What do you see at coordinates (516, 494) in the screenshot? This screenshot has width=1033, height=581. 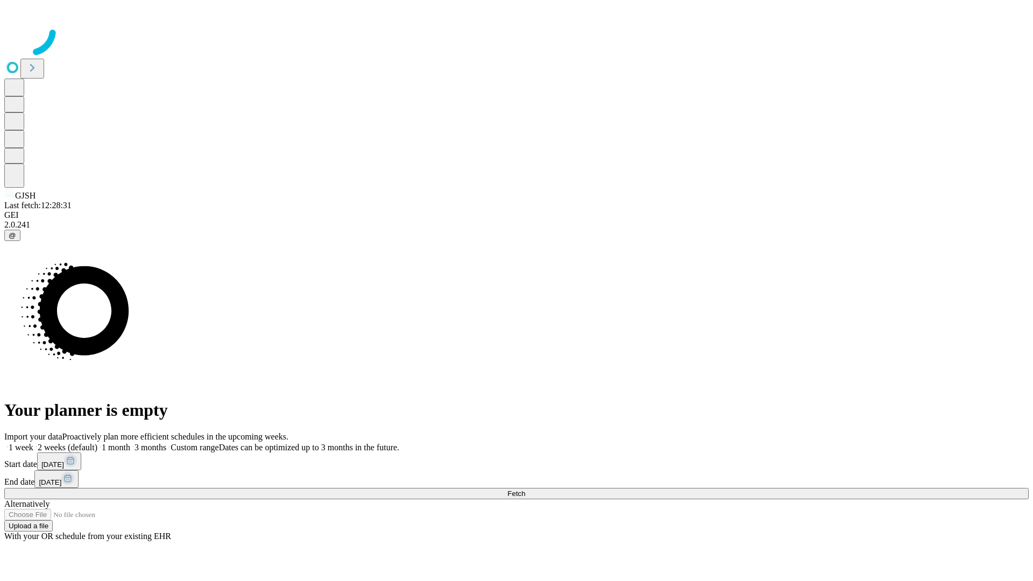 I see `span: Fetch` at bounding box center [516, 494].